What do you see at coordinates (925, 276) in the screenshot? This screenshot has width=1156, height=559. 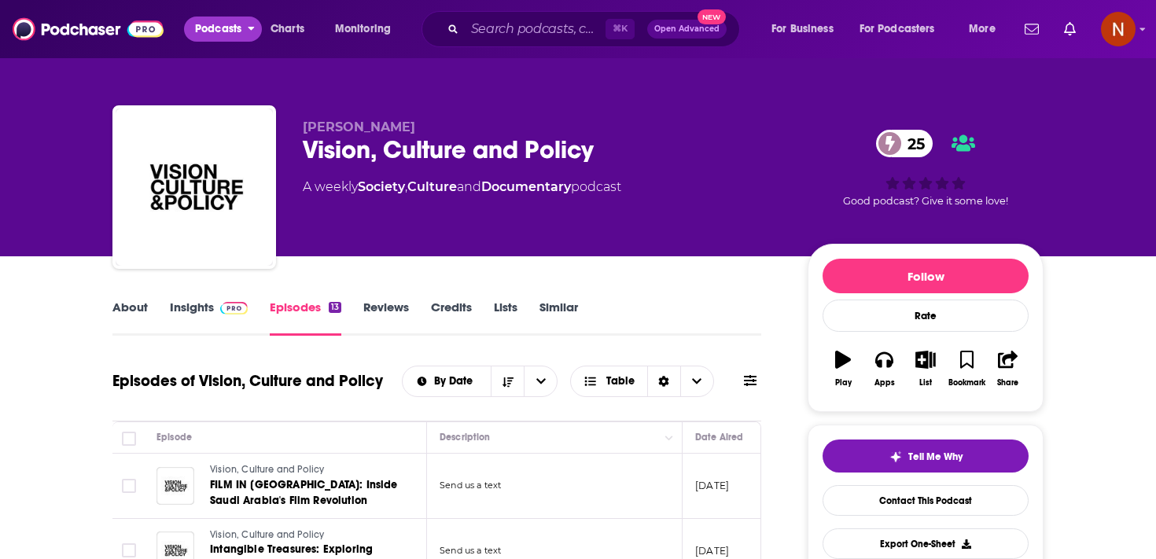 I see `button: Follow` at bounding box center [925, 276].